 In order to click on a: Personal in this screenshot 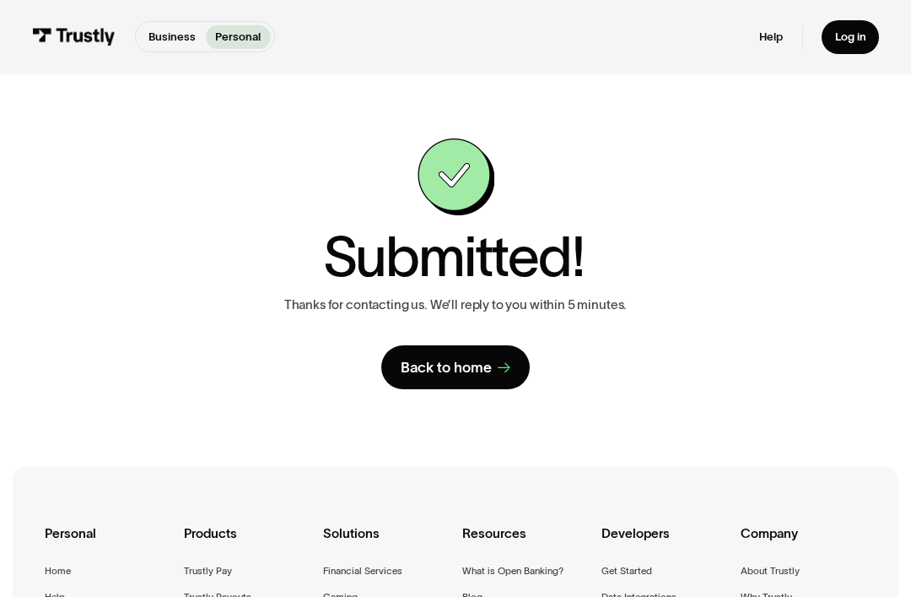, I will do `click(238, 37)`.